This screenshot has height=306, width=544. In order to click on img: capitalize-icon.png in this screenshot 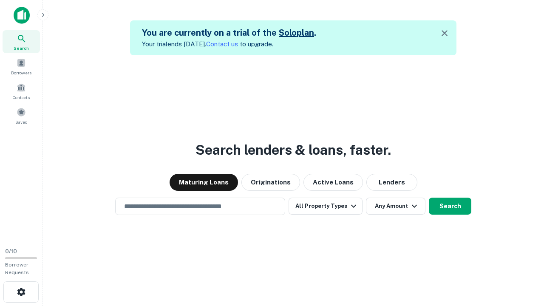, I will do `click(22, 15)`.